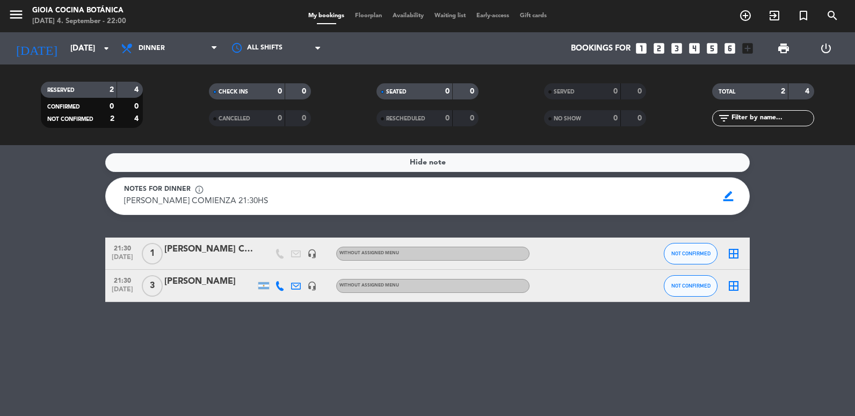 The height and width of the screenshot is (416, 855). What do you see at coordinates (233, 92) in the screenshot?
I see `span: CHECK INS` at bounding box center [233, 92].